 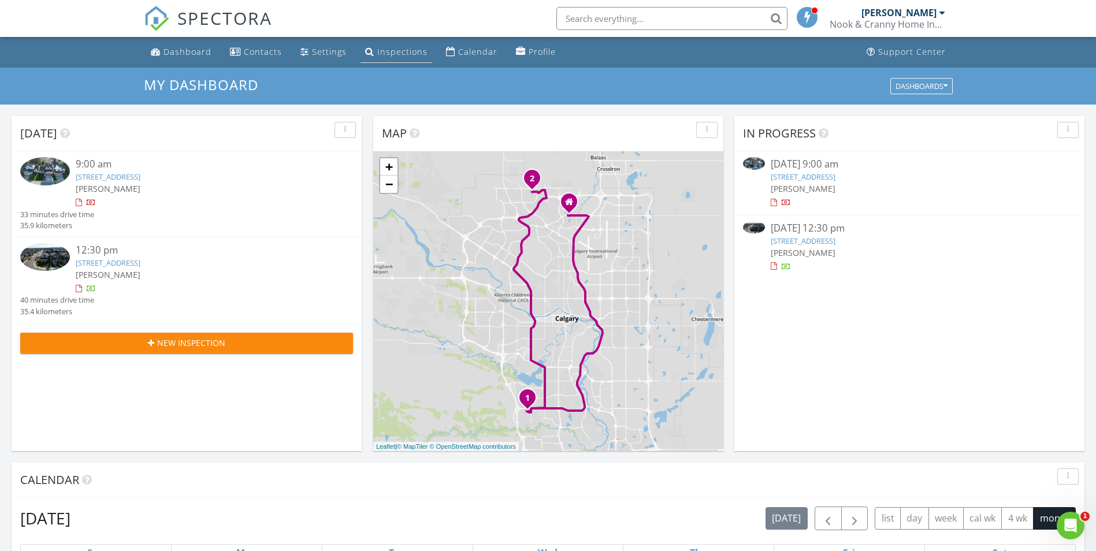 I want to click on span: SPECTORA, so click(x=225, y=18).